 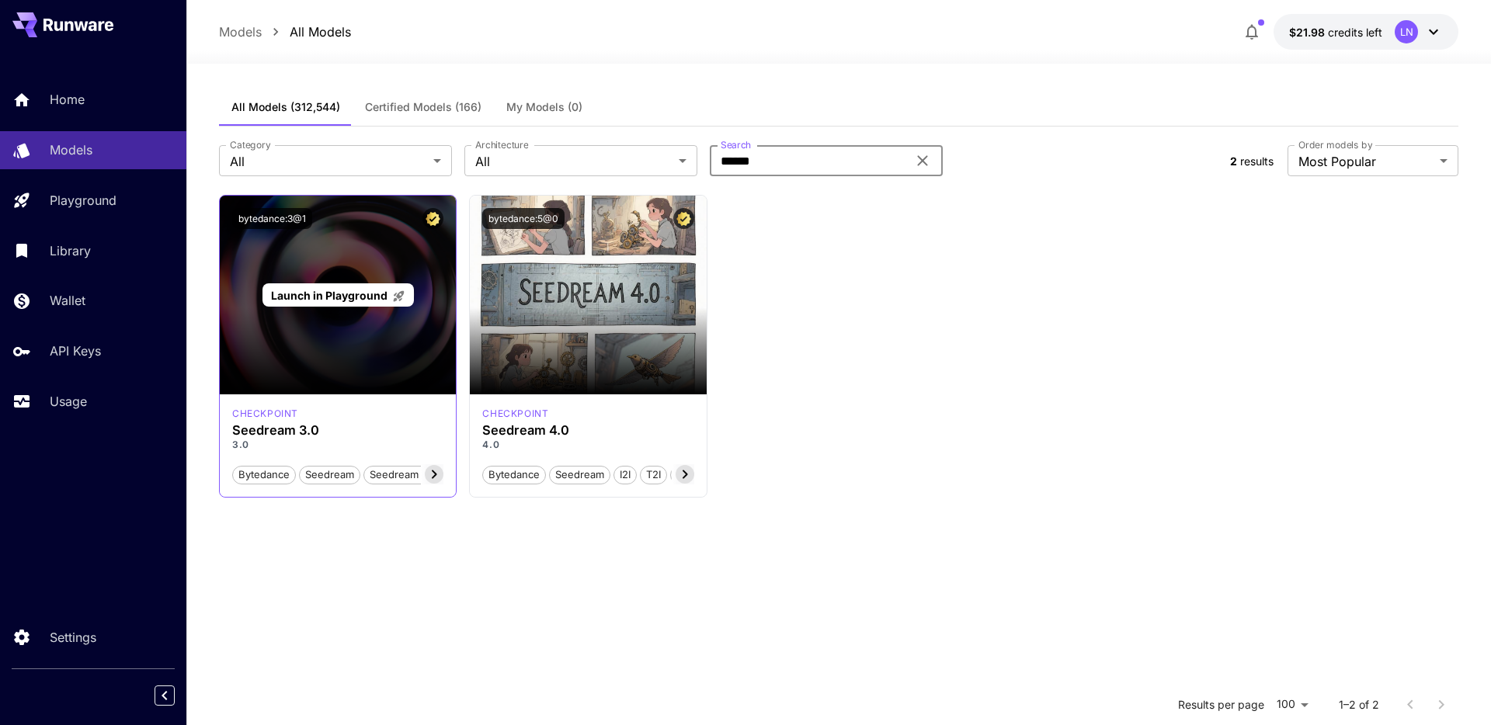 I want to click on span: T2I, so click(x=653, y=475).